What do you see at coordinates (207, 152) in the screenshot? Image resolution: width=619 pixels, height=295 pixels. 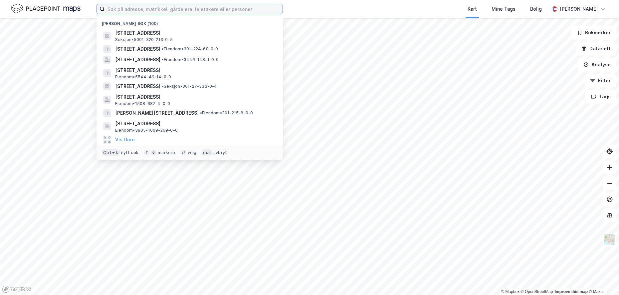 I see `div: esc` at bounding box center [207, 152].